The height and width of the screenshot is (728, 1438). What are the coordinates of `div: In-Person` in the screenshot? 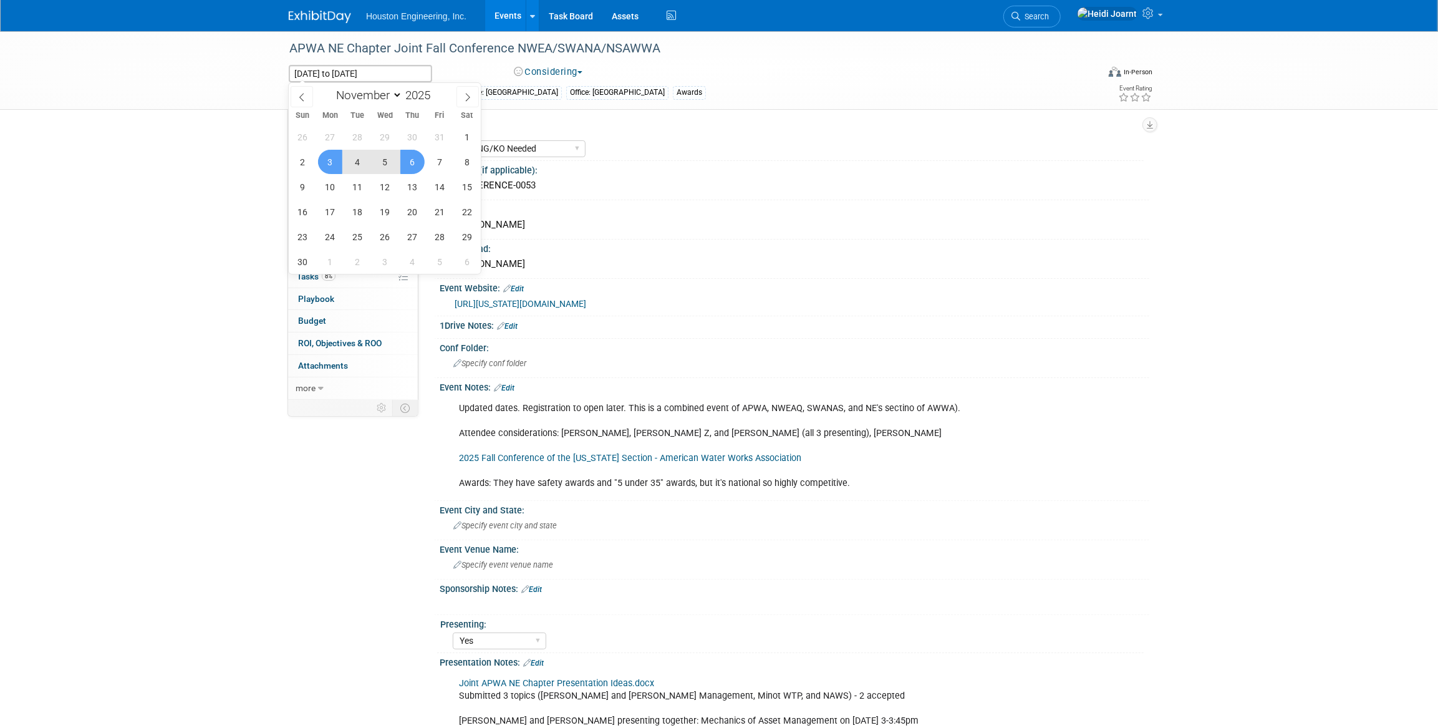 It's located at (1137, 72).